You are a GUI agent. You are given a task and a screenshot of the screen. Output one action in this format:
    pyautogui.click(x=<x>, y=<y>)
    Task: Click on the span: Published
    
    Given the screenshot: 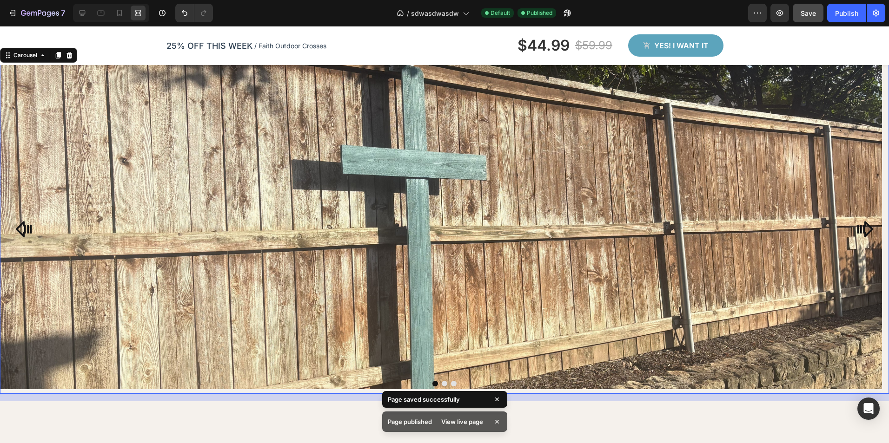 What is the action you would take?
    pyautogui.click(x=539, y=13)
    